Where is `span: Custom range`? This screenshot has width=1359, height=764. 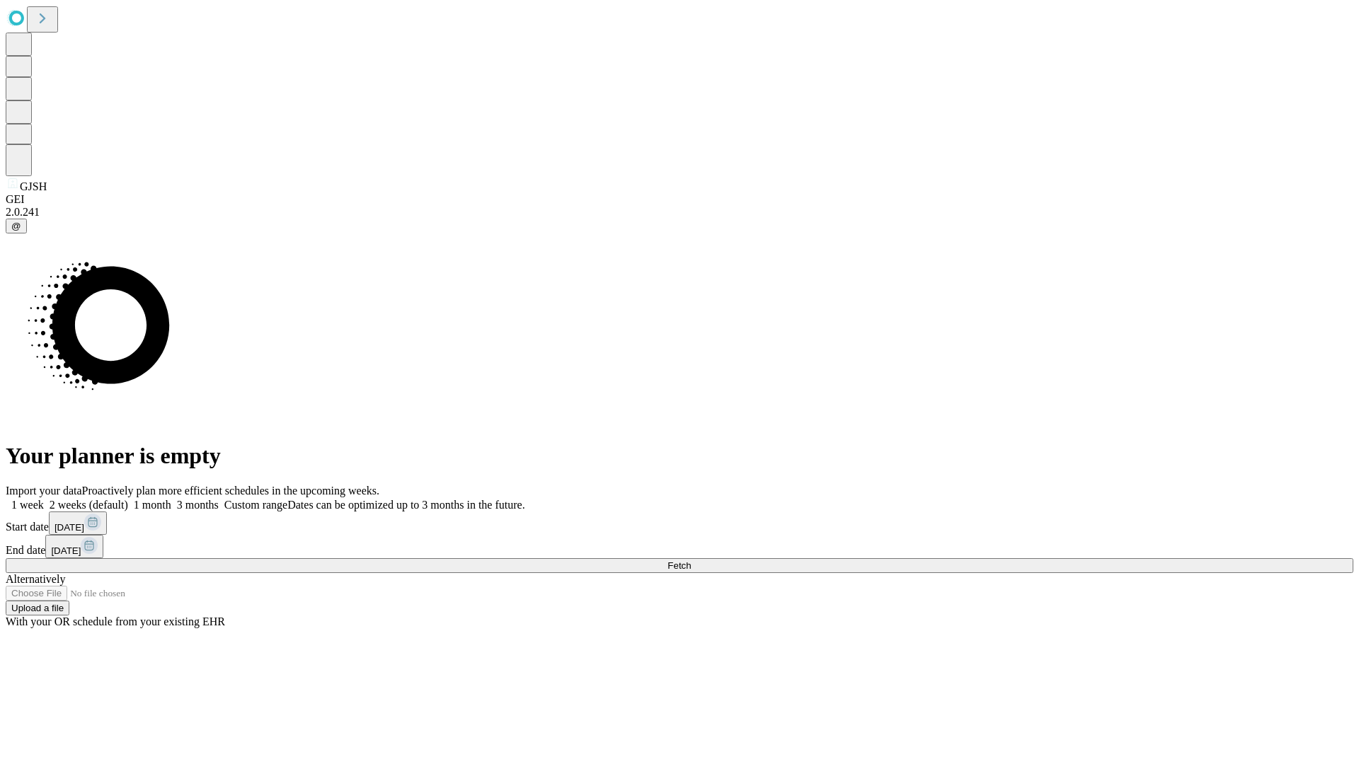 span: Custom range is located at coordinates (256, 505).